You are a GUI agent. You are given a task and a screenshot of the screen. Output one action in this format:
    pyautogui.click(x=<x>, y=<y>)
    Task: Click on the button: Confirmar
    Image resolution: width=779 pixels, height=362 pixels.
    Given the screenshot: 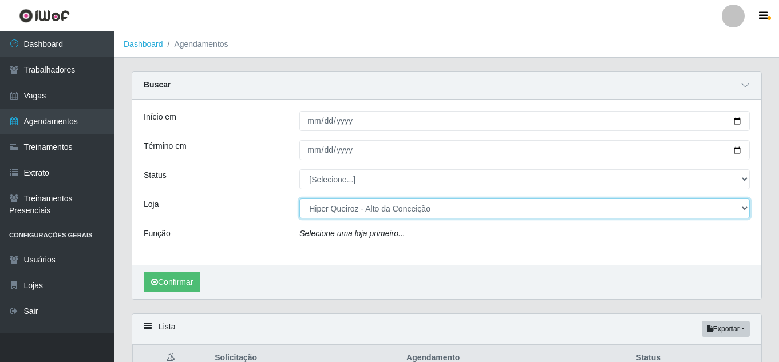 What is the action you would take?
    pyautogui.click(x=172, y=282)
    